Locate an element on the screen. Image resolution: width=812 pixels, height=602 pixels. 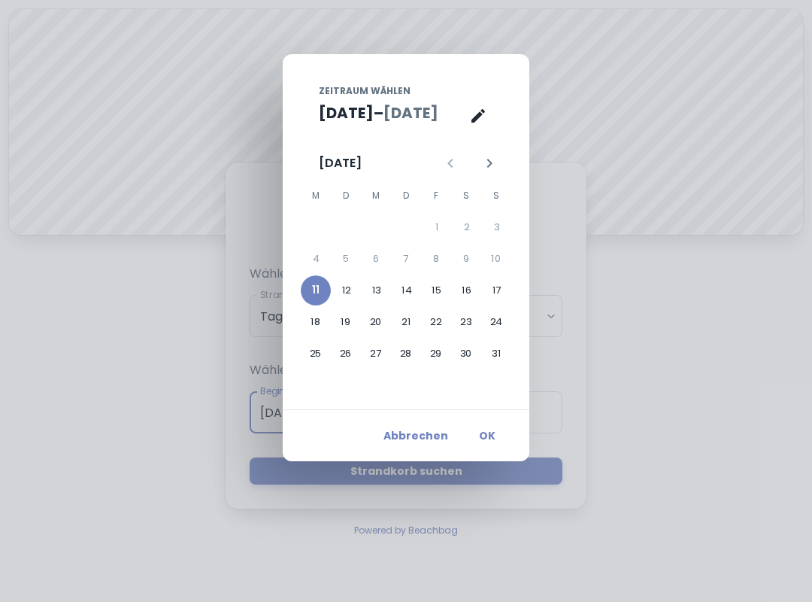
button: 15 is located at coordinates (437, 290).